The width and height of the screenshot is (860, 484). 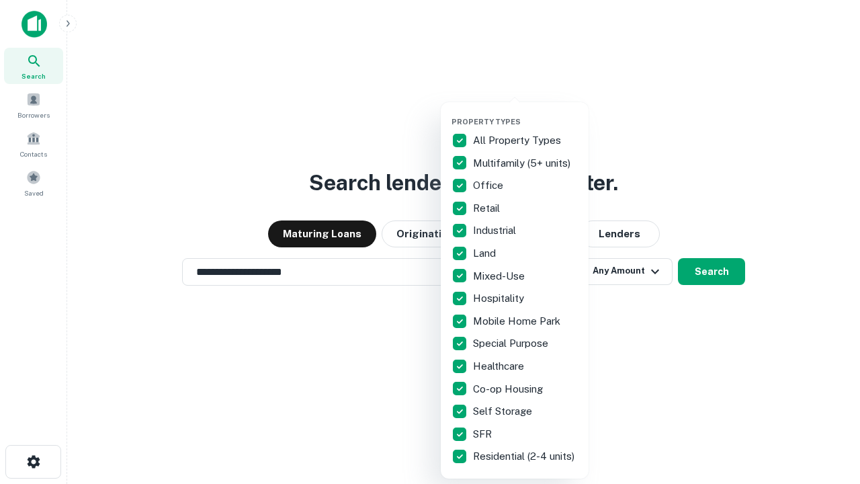 What do you see at coordinates (486, 122) in the screenshot?
I see `span: Property Types` at bounding box center [486, 122].